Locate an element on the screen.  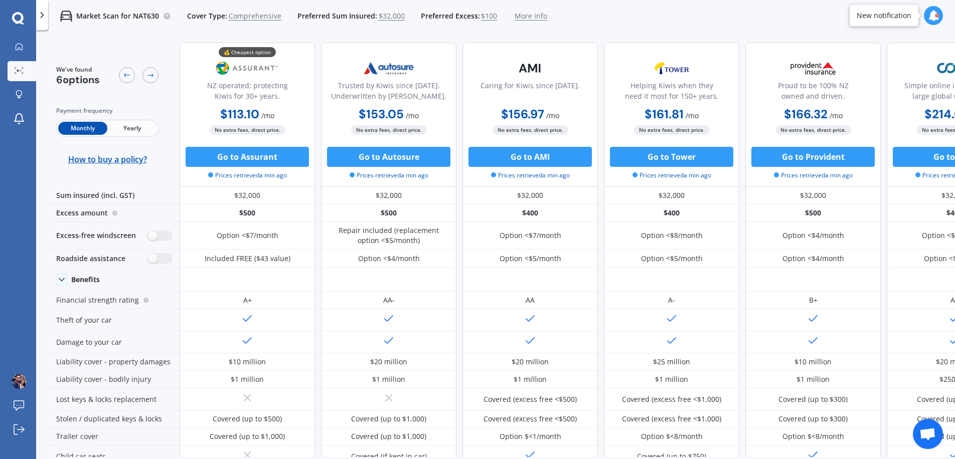
img: Tower.webp is located at coordinates (671, 68).